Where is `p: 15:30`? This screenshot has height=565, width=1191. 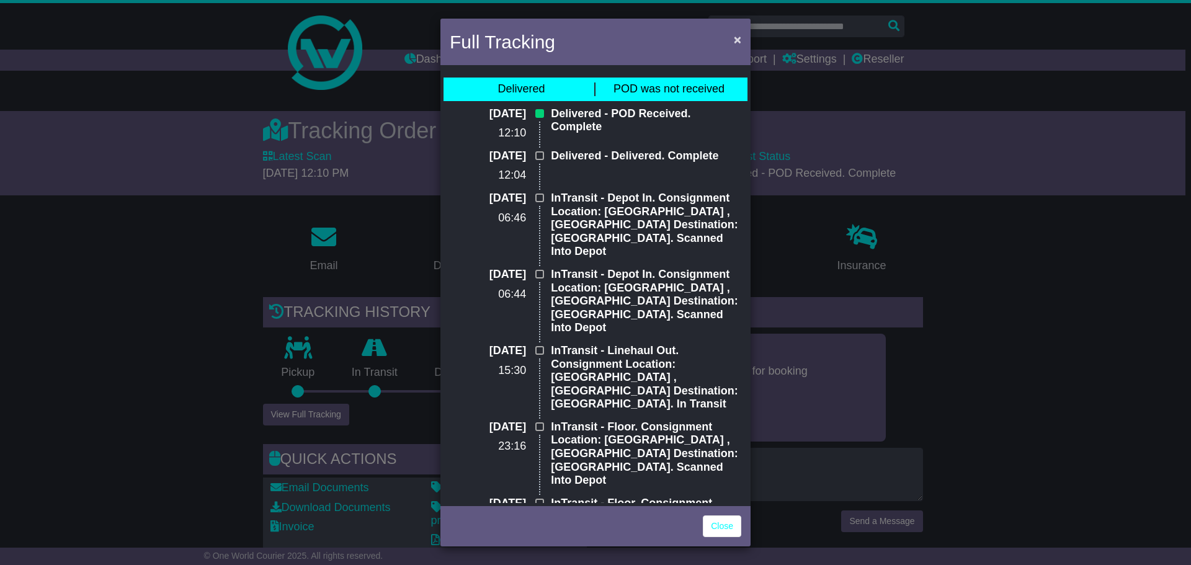 p: 15:30 is located at coordinates (488, 371).